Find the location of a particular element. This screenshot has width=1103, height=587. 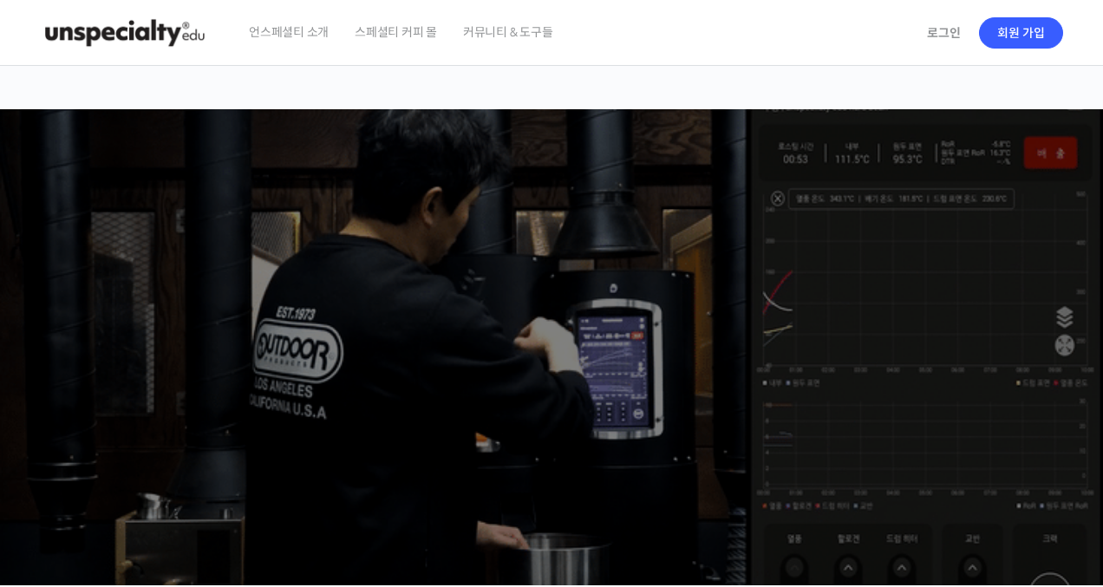

a: 로그인 is located at coordinates (944, 33).